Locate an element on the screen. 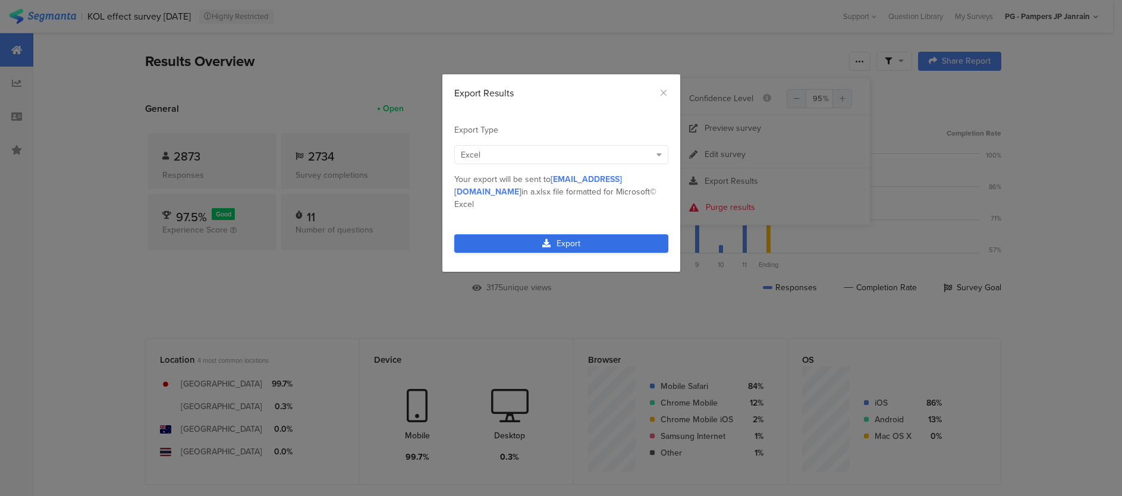 The height and width of the screenshot is (496, 1122). span: Excel is located at coordinates (470, 155).